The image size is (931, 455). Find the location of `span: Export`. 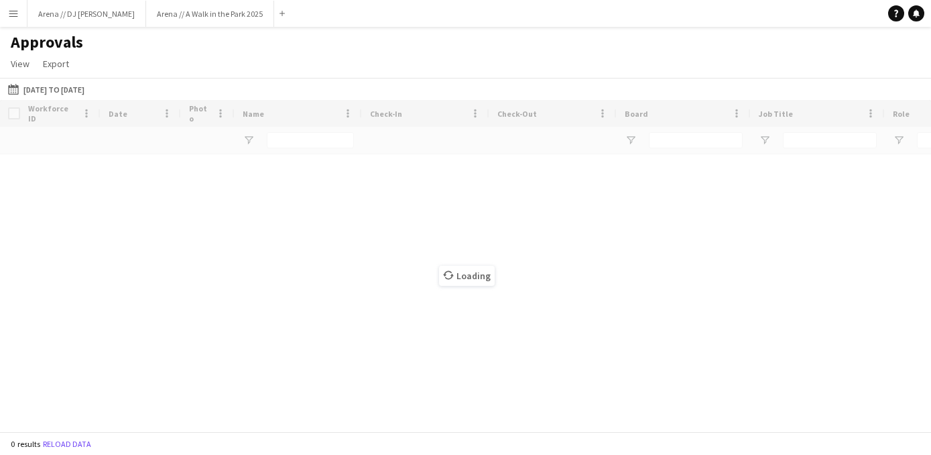

span: Export is located at coordinates (56, 64).